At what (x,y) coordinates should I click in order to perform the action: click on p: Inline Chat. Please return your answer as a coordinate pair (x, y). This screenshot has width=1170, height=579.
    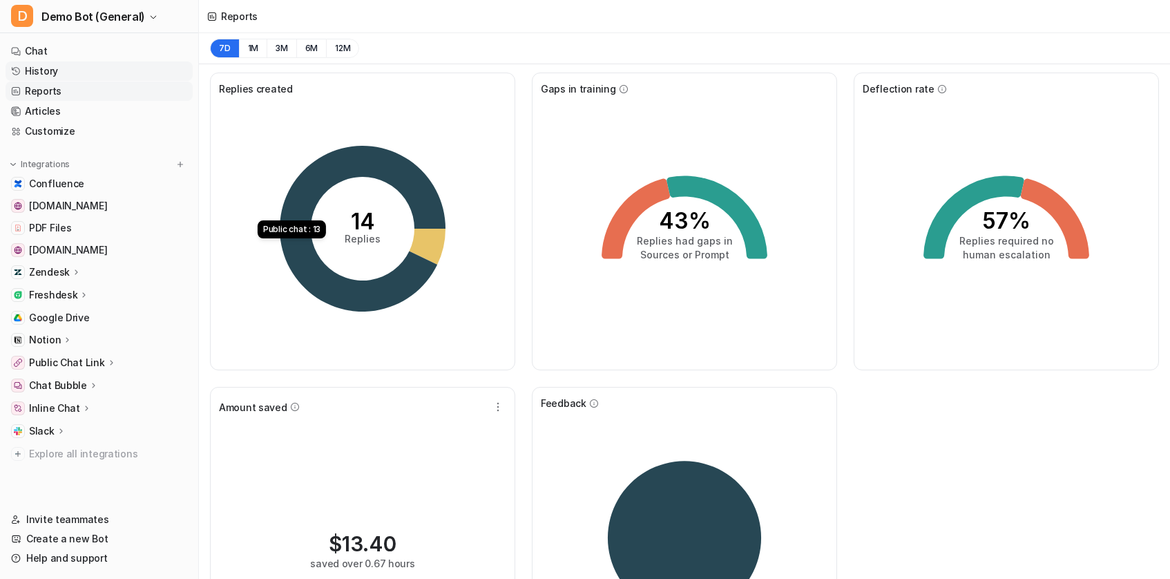
    Looking at the image, I should click on (55, 408).